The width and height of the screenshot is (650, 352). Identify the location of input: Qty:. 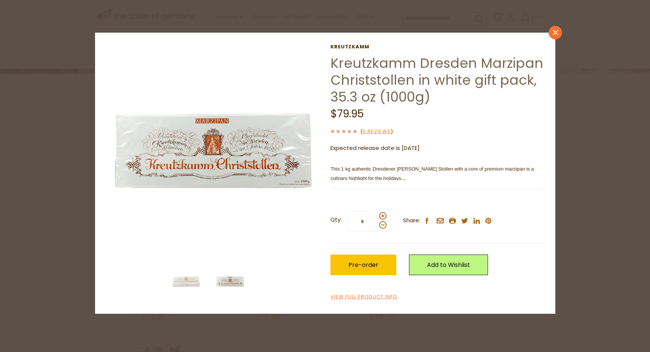
(363, 221).